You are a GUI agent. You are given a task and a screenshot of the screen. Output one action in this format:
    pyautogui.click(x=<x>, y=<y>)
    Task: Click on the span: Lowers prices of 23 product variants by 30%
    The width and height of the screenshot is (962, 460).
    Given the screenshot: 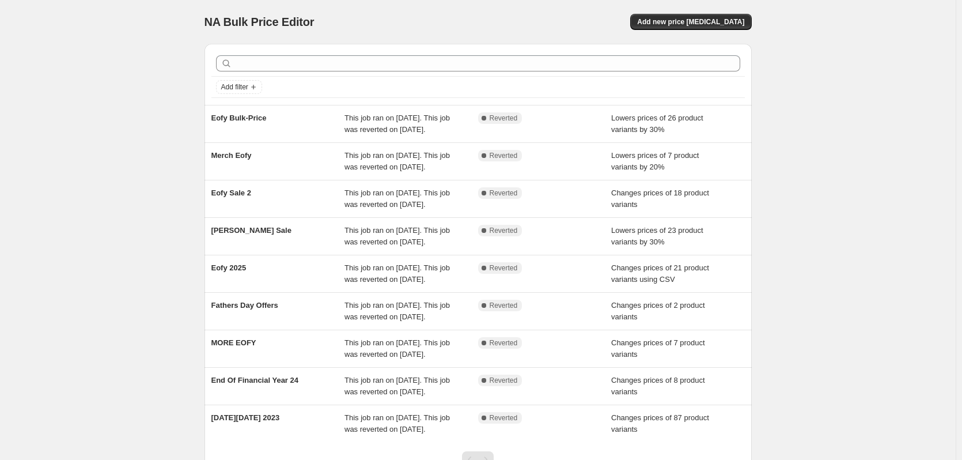 What is the action you would take?
    pyautogui.click(x=657, y=236)
    